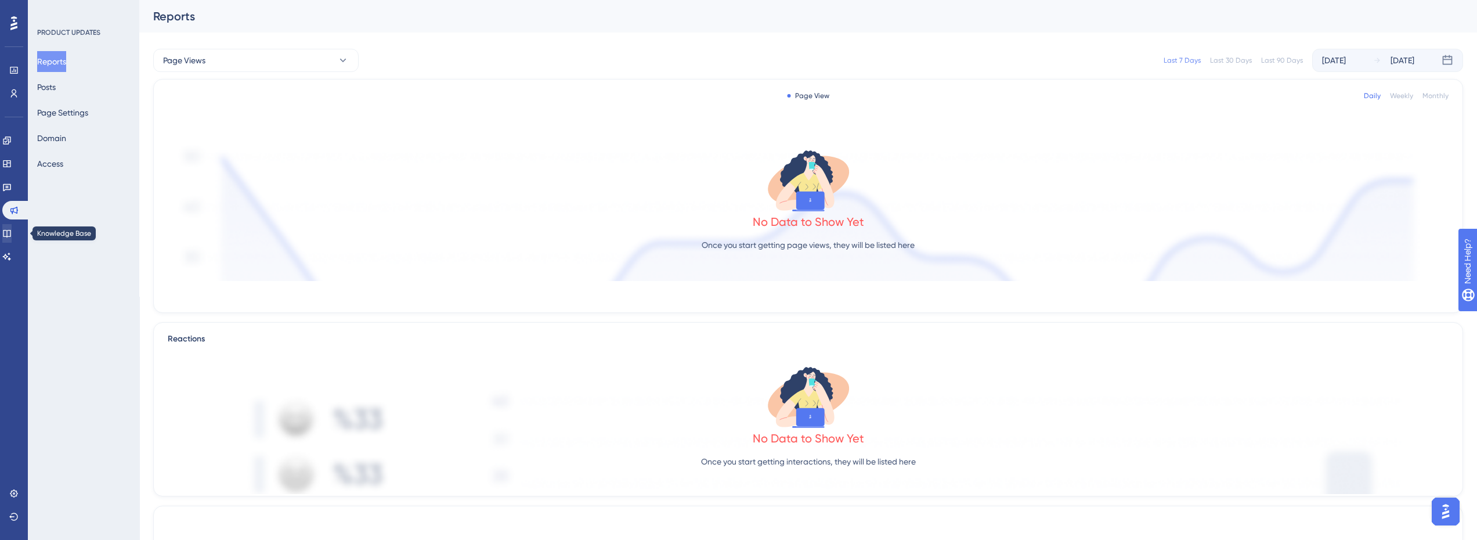  What do you see at coordinates (1435, 96) in the screenshot?
I see `div: Monthly` at bounding box center [1435, 96].